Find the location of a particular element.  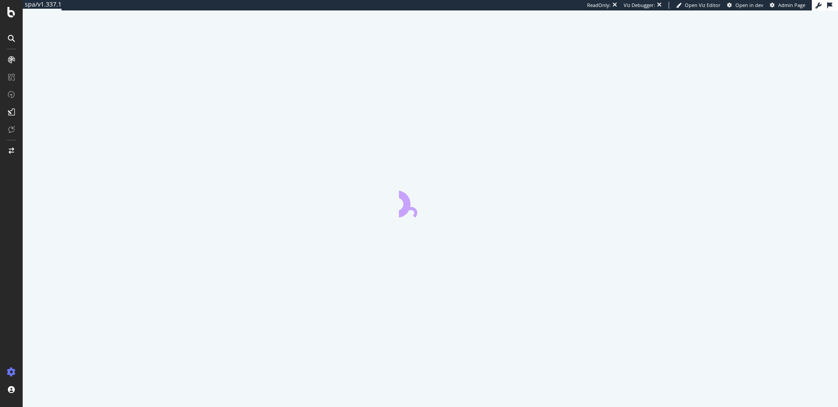

span: Open Viz Editor is located at coordinates (702, 5).